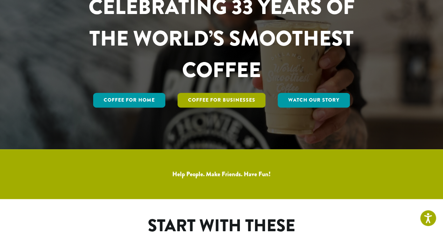  What do you see at coordinates (129, 100) in the screenshot?
I see `a: Coffee for Home` at bounding box center [129, 100].